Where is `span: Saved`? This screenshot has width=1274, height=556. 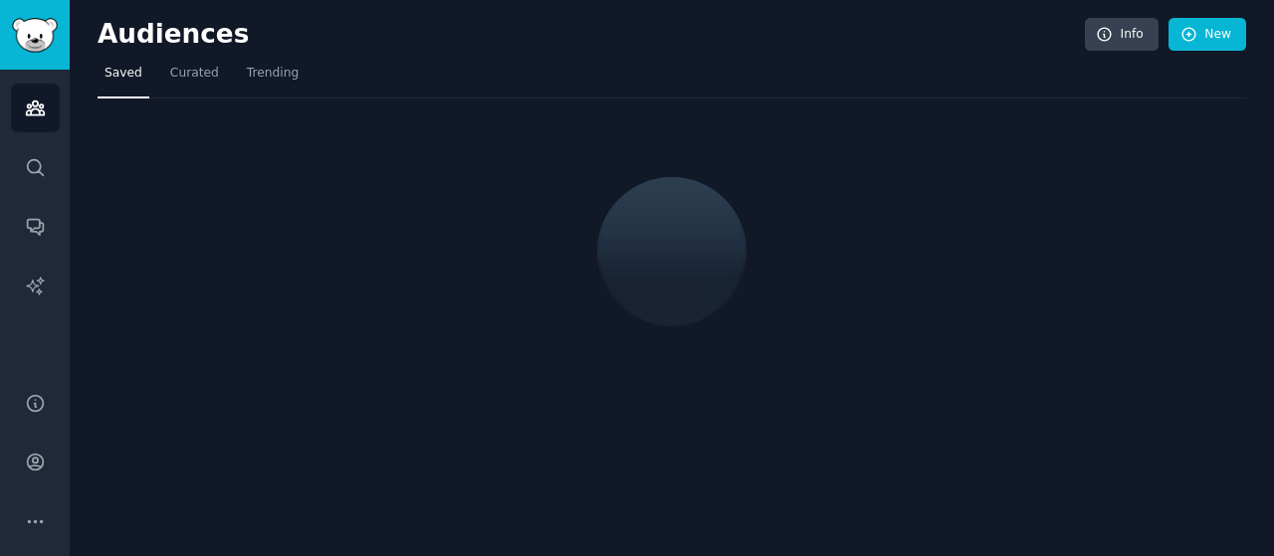 span: Saved is located at coordinates (123, 74).